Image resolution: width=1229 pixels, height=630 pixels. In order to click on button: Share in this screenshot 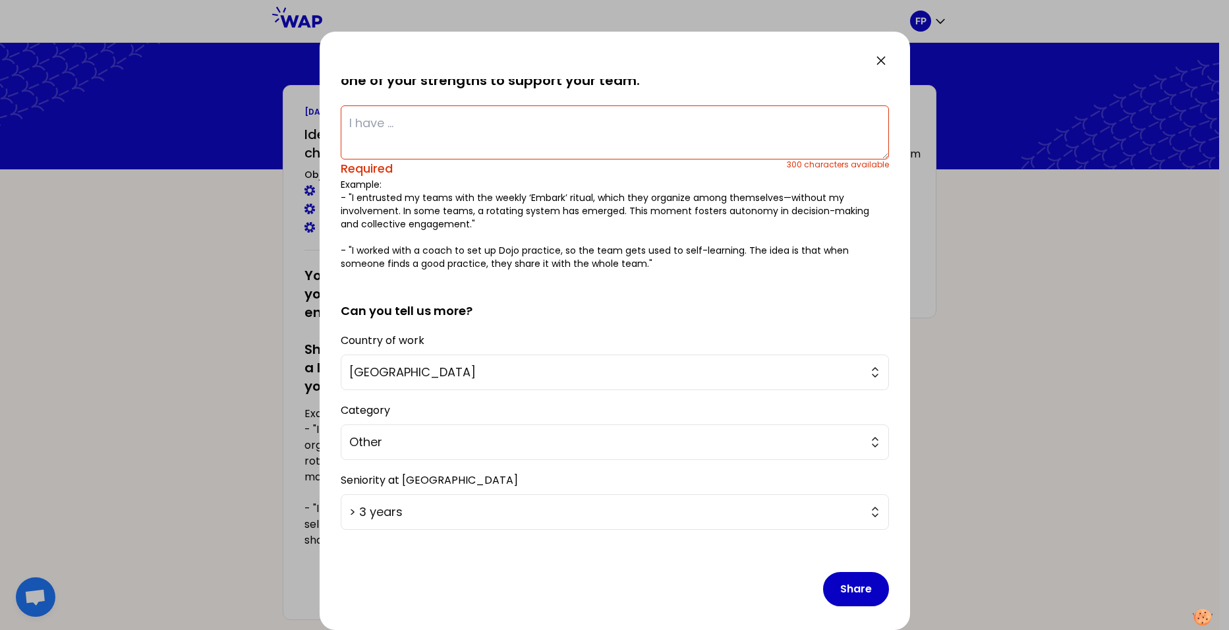, I will do `click(856, 589)`.